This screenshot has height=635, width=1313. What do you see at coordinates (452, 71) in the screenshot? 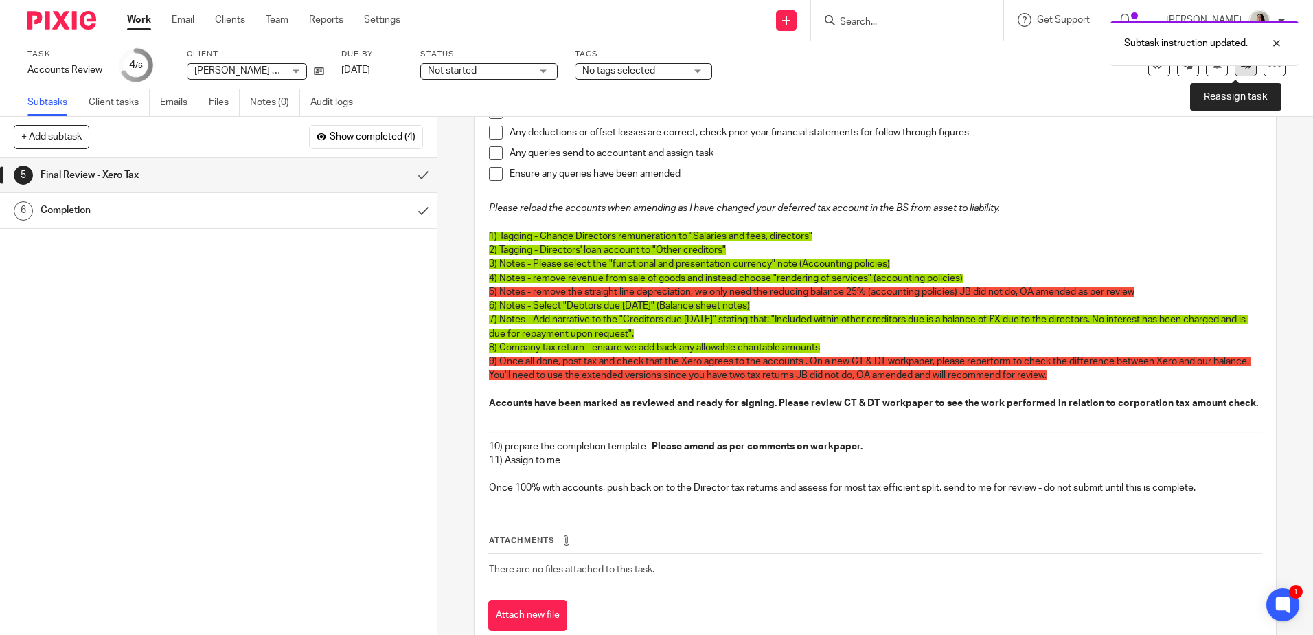
I see `span: Not started` at bounding box center [452, 71].